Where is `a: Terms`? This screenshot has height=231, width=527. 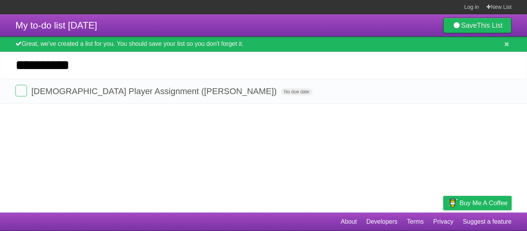
a: Terms is located at coordinates (416, 222).